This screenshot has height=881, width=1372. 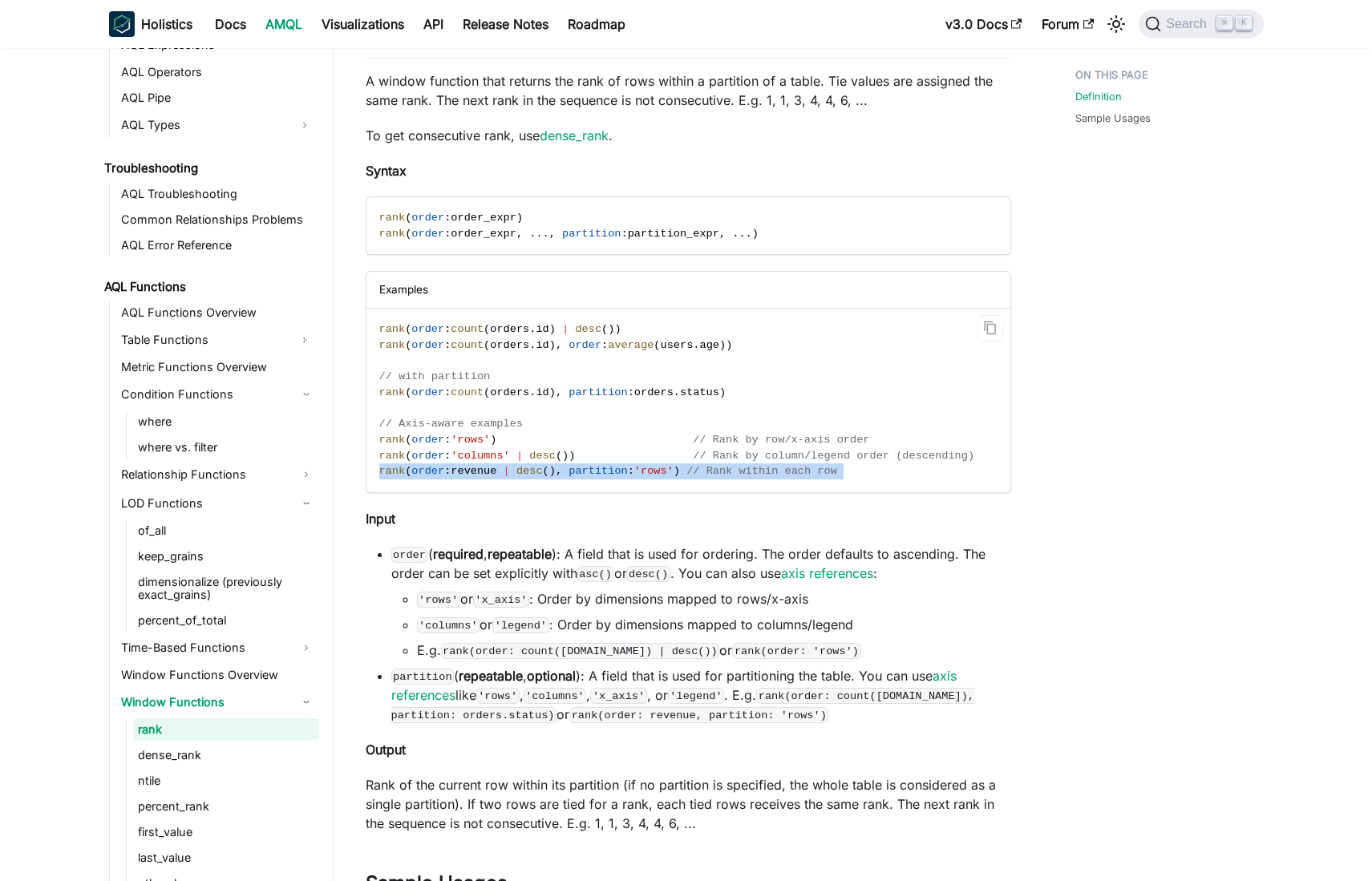 I want to click on strong: Input, so click(x=380, y=519).